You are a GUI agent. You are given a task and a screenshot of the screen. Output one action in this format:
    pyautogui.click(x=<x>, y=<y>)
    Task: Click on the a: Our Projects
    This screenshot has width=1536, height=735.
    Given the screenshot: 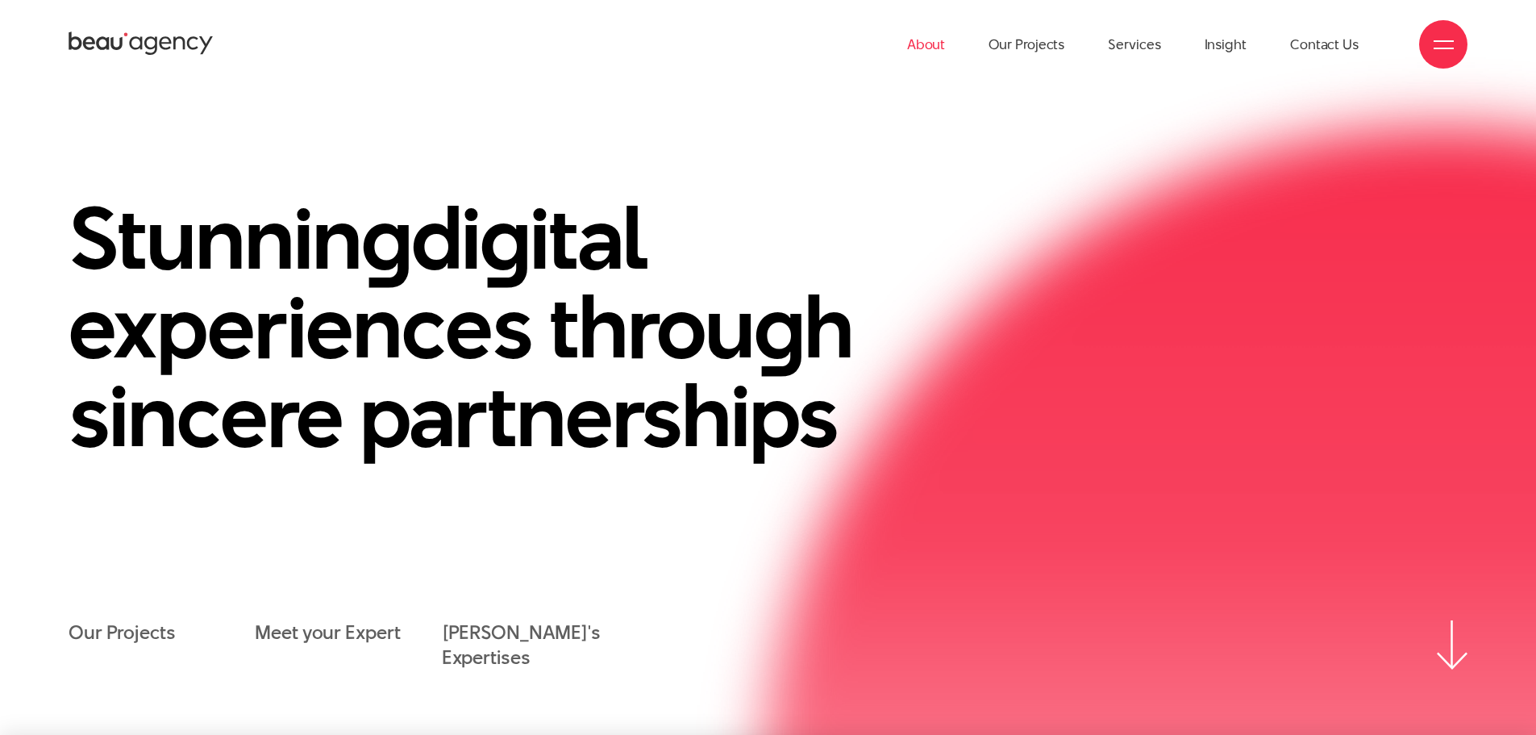 What is the action you would take?
    pyautogui.click(x=122, y=632)
    